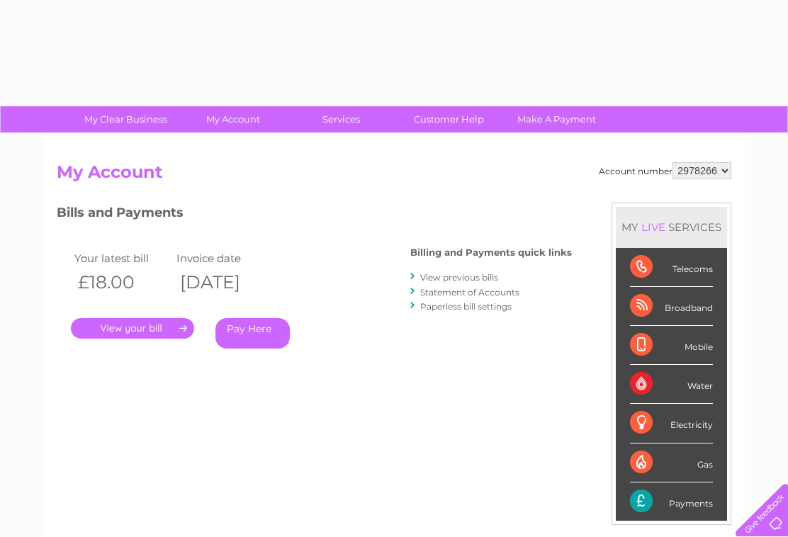  Describe the element at coordinates (556, 119) in the screenshot. I see `a: Make A Payment` at that location.